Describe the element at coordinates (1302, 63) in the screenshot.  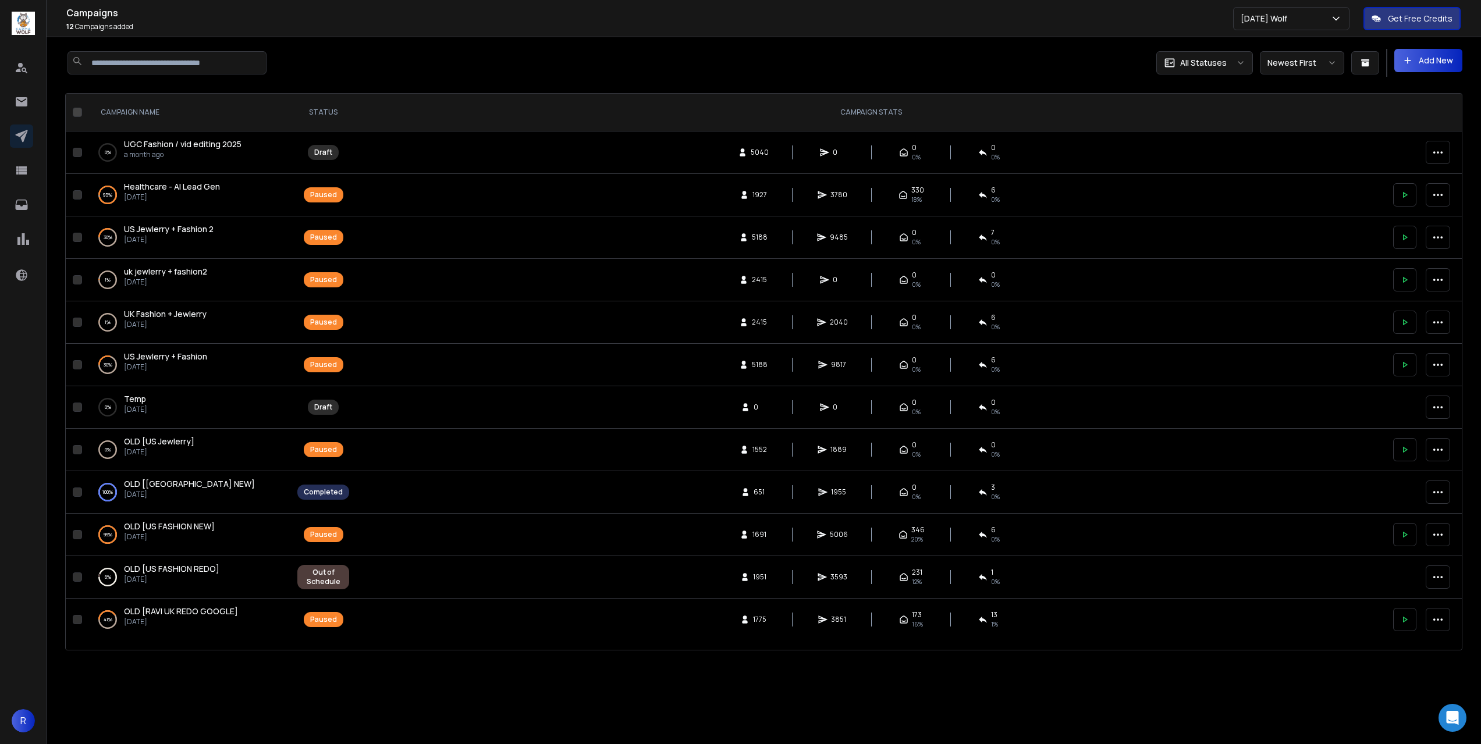
I see `button: Newest First` at that location.